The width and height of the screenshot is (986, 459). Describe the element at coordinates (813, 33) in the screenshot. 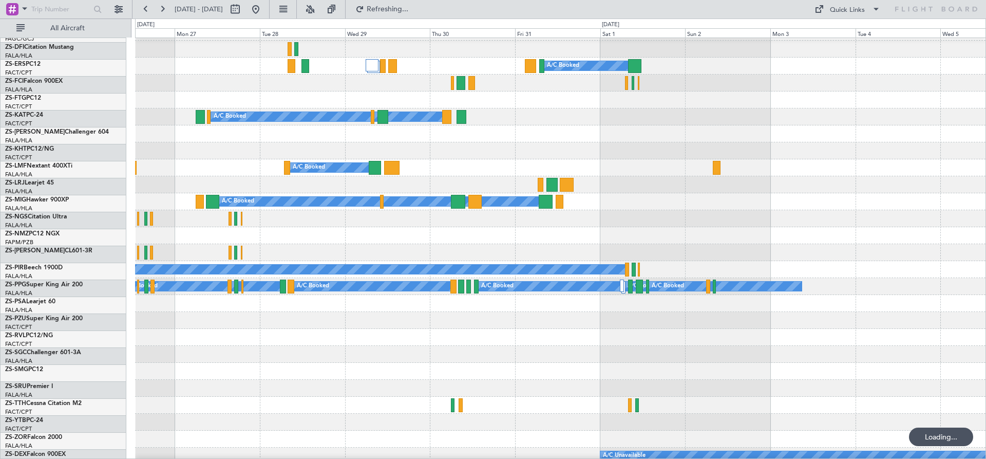

I see `div: Mon 3` at that location.